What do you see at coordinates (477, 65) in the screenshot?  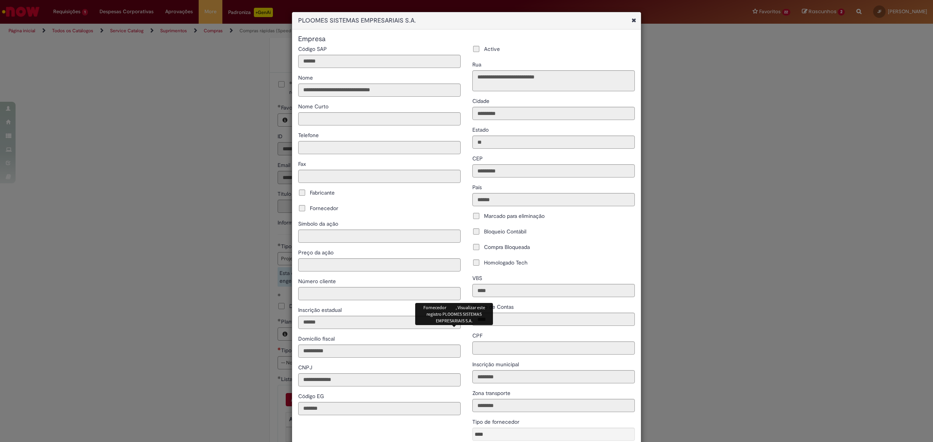 I see `span: Somente leitura - Sua rua` at bounding box center [477, 65].